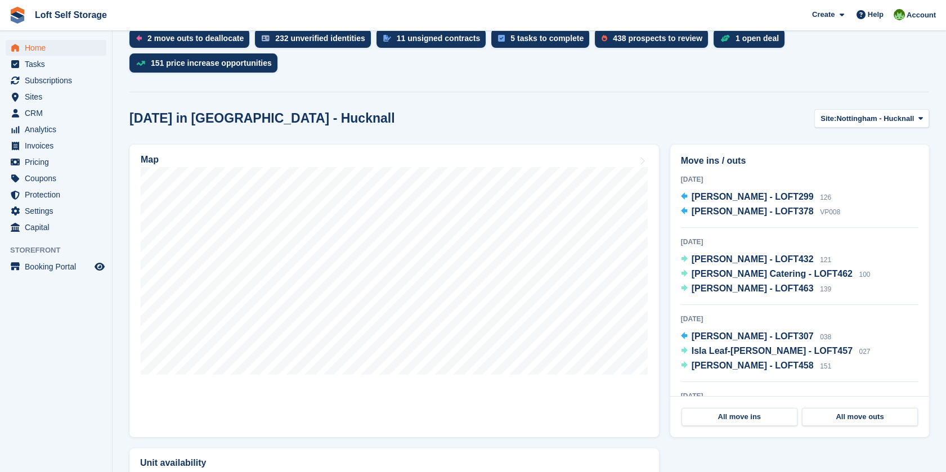 The width and height of the screenshot is (946, 472). I want to click on span: Storefront, so click(61, 250).